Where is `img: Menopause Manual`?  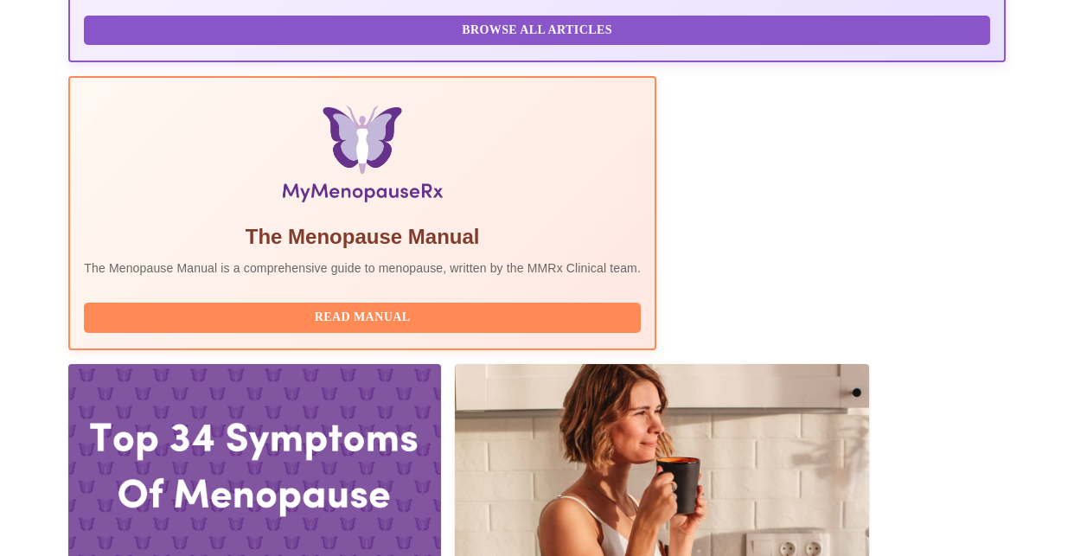 img: Menopause Manual is located at coordinates (361, 157).